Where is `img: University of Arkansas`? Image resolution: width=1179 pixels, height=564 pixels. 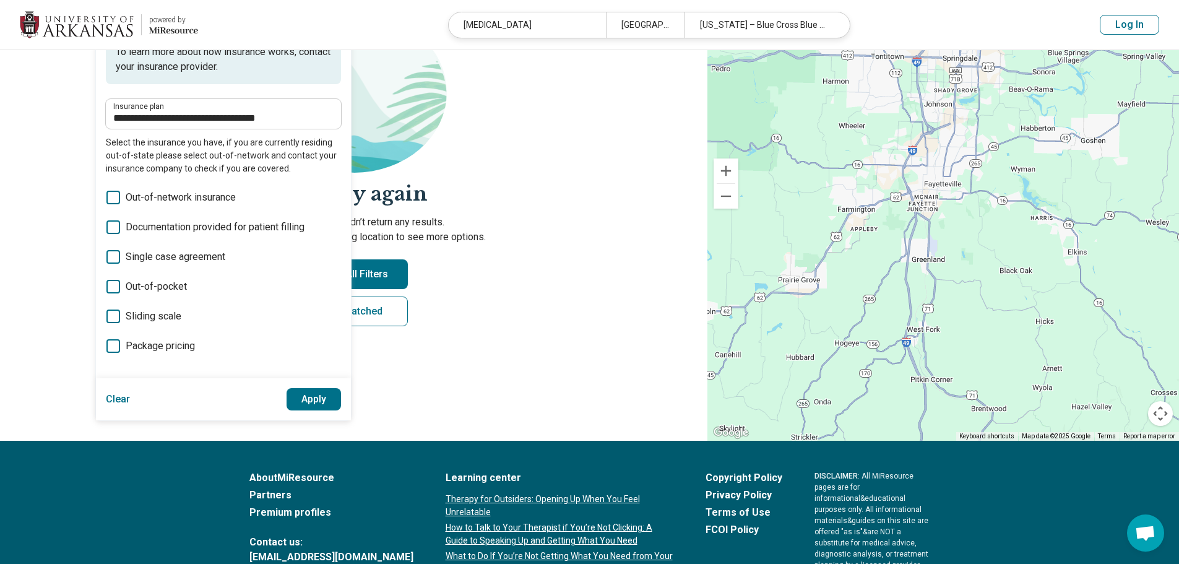 img: University of Arkansas is located at coordinates (77, 25).